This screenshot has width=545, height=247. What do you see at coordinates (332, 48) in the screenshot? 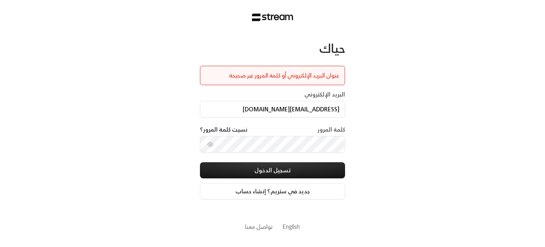
I see `span: حياك` at bounding box center [332, 48].